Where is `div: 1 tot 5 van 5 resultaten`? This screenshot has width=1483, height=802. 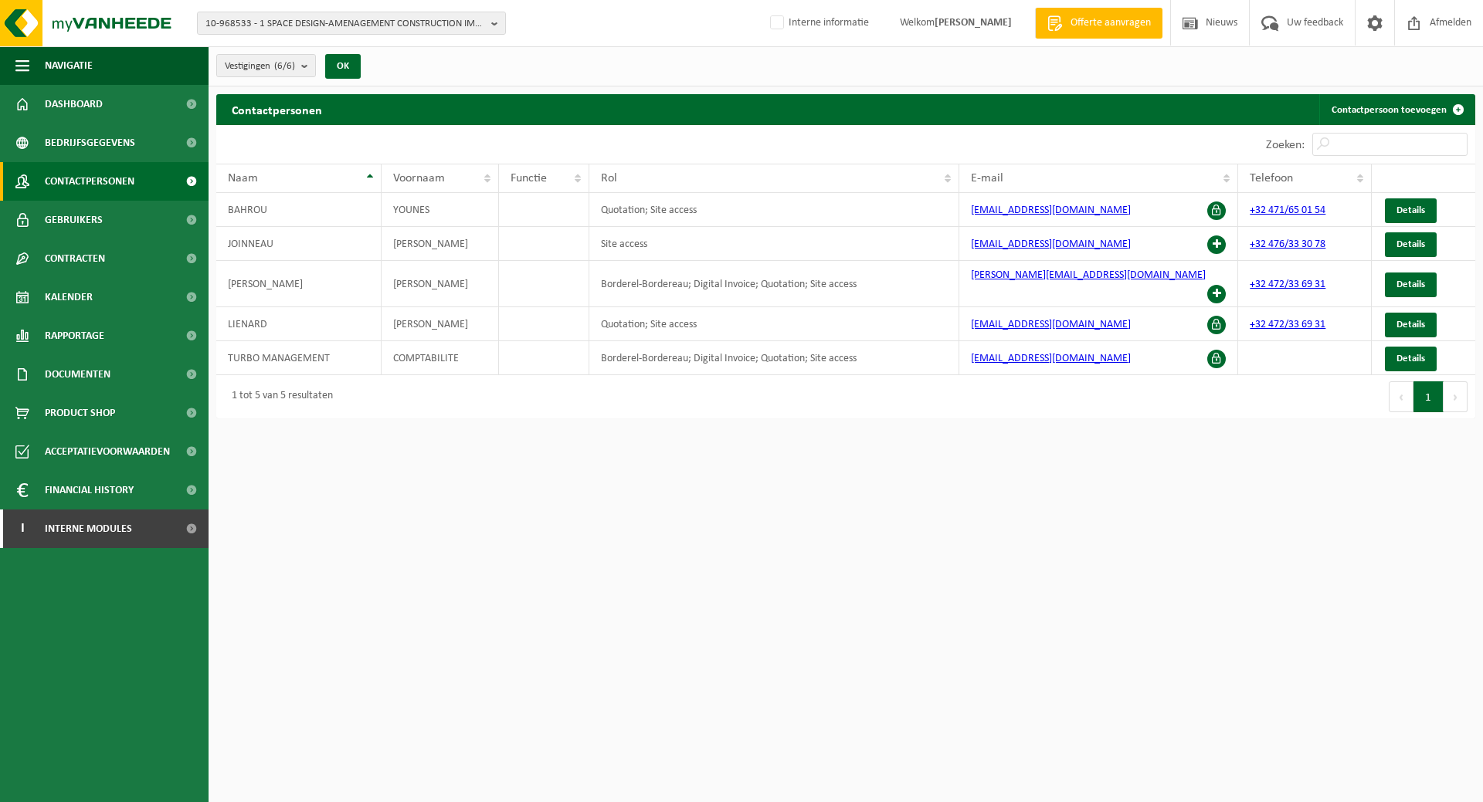
div: 1 tot 5 van 5 resultaten is located at coordinates (278, 397).